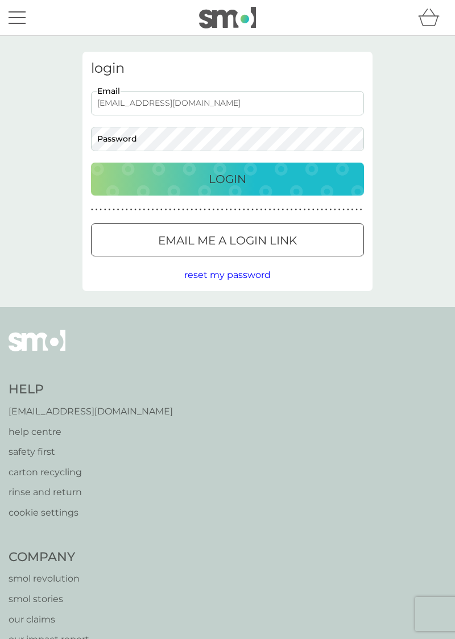 This screenshot has height=639, width=455. Describe the element at coordinates (69, 619) in the screenshot. I see `a: our claims` at that location.